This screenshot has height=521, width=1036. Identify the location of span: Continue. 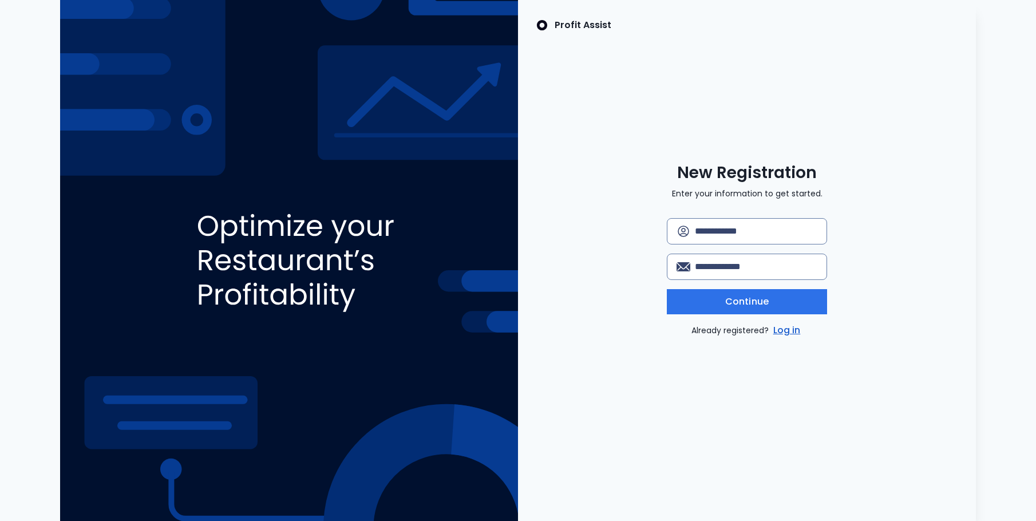
(747, 302).